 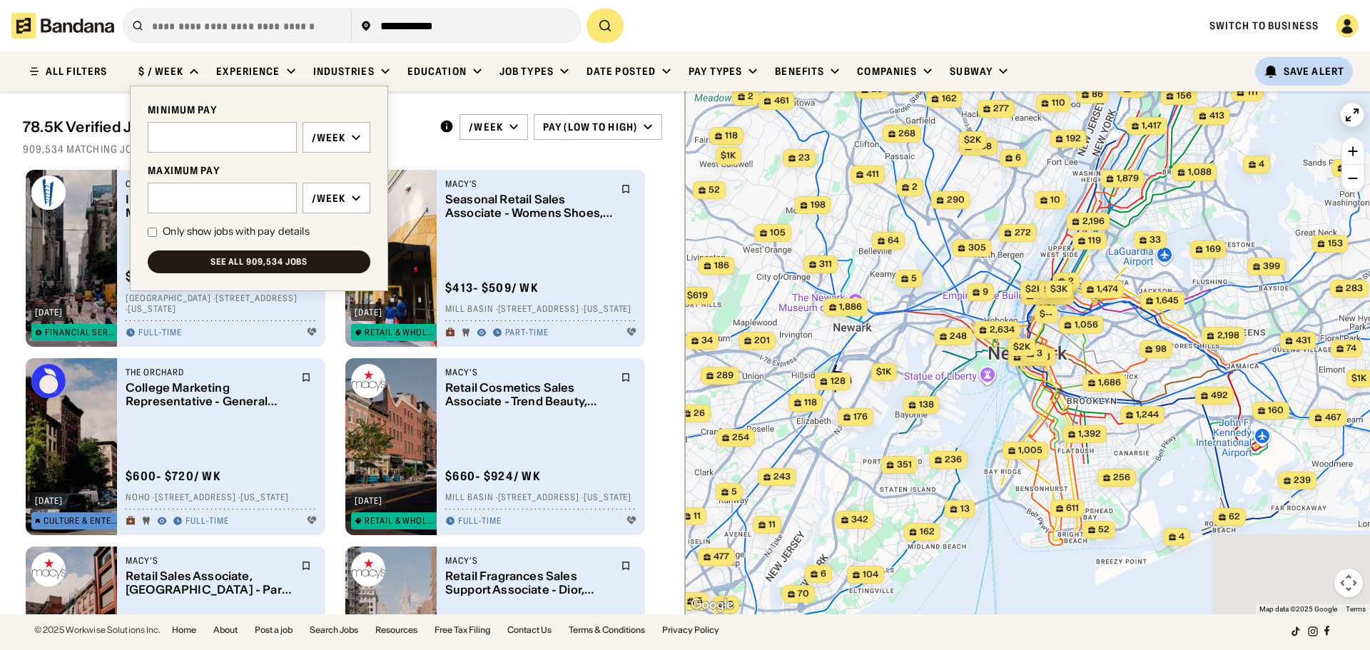 What do you see at coordinates (691, 630) in the screenshot?
I see `a: Privacy Policy` at bounding box center [691, 630].